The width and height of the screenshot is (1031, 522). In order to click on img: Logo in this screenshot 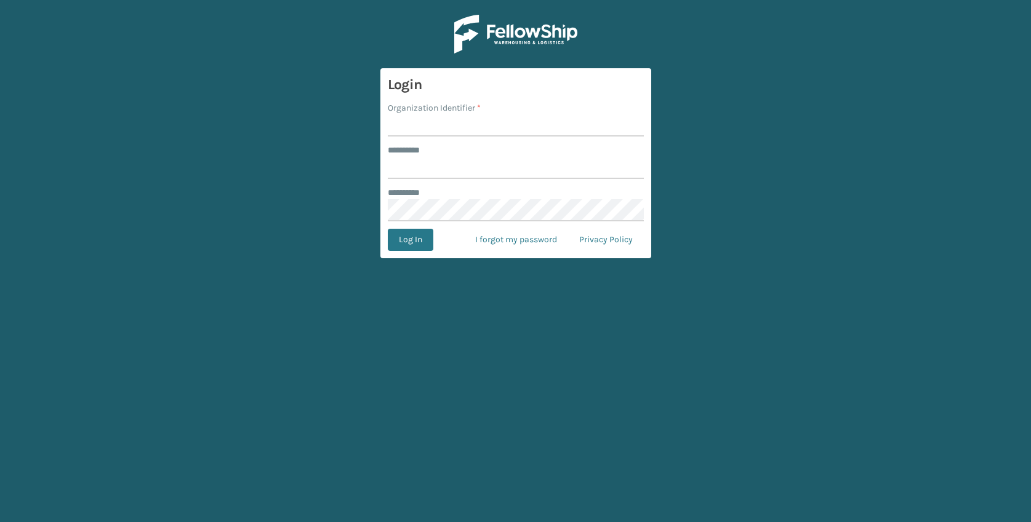, I will do `click(516, 34)`.